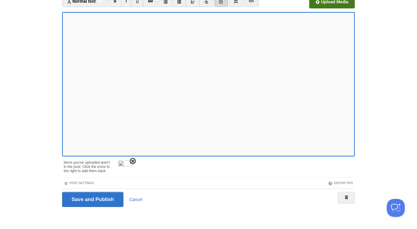 Image resolution: width=417 pixels, height=229 pixels. Describe the element at coordinates (136, 200) in the screenshot. I see `a: Cancel` at that location.